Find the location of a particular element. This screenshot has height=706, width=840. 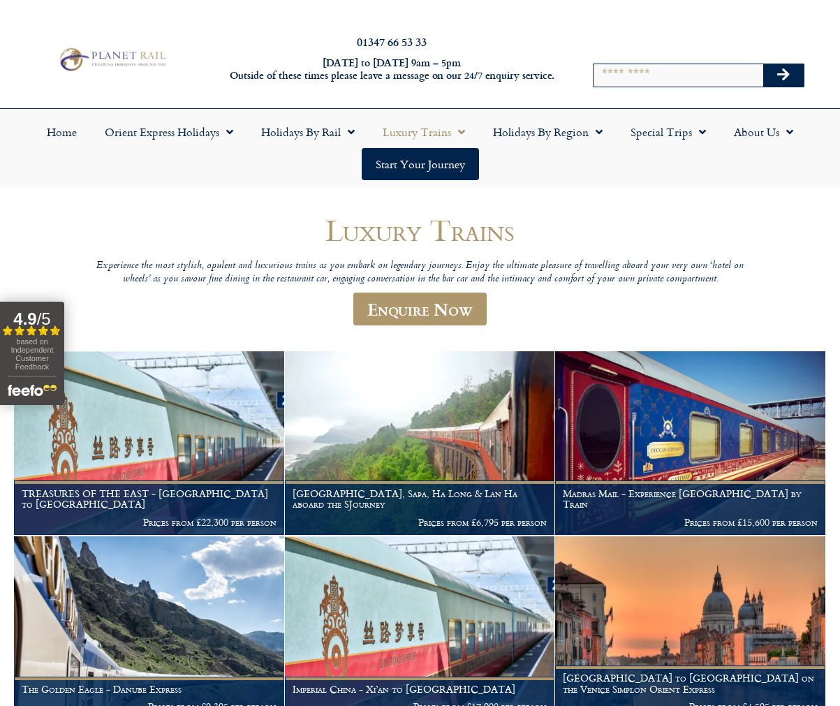

button: Search is located at coordinates (784, 75).